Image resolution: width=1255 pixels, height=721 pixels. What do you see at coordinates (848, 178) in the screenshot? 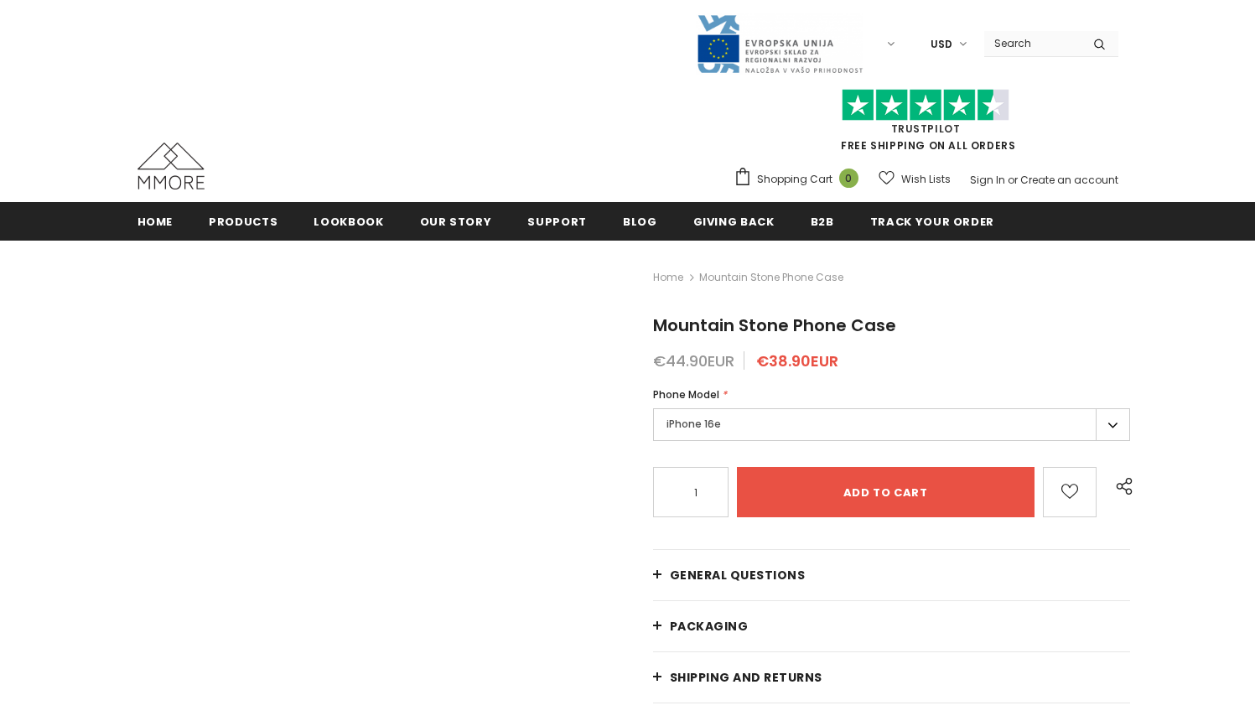
I see `span: 0` at bounding box center [848, 178].